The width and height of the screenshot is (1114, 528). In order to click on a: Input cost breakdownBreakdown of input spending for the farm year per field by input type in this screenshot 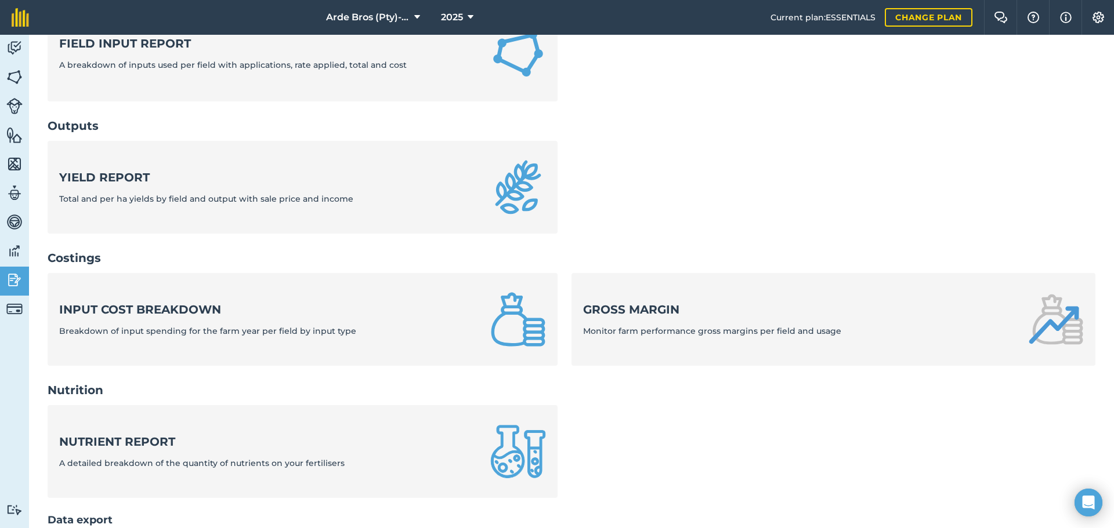, I will do `click(302, 320)`.